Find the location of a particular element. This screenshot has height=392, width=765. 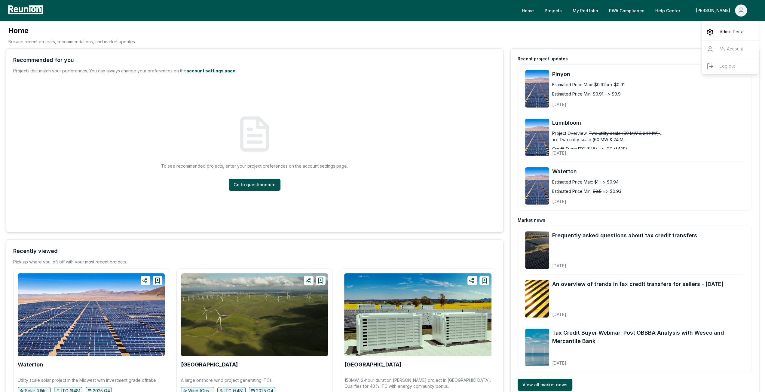

p: Utility scale solar project in the Midwest with investment grade offtake is located at coordinates (87, 381).